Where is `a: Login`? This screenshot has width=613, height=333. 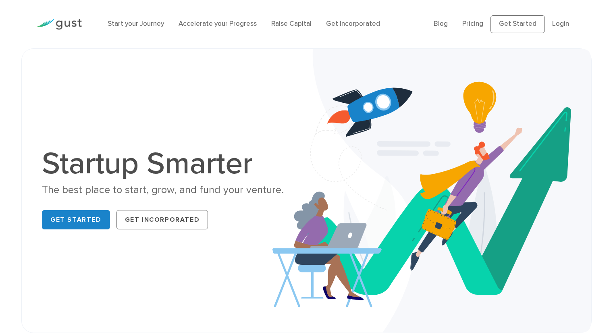 a: Login is located at coordinates (560, 24).